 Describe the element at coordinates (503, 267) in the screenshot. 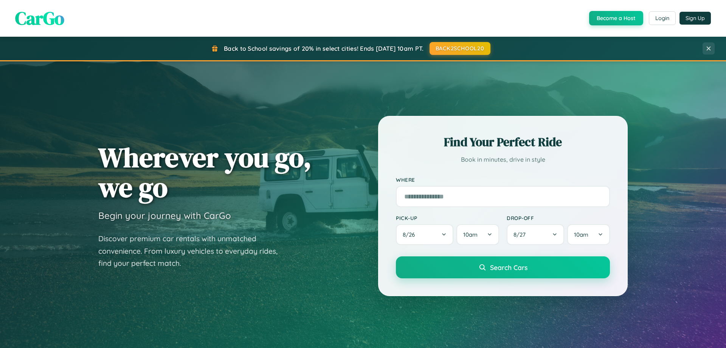

I see `button: Search Cars` at that location.